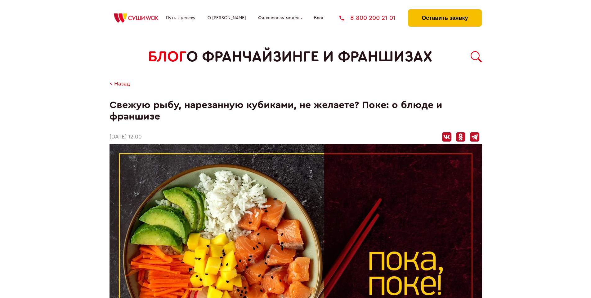 The width and height of the screenshot is (591, 298). Describe the element at coordinates (296, 111) in the screenshot. I see `h1: Свежую рыбу, нарезанную кубиками, не желаете? Поке: о блюде и франшизе` at that location.